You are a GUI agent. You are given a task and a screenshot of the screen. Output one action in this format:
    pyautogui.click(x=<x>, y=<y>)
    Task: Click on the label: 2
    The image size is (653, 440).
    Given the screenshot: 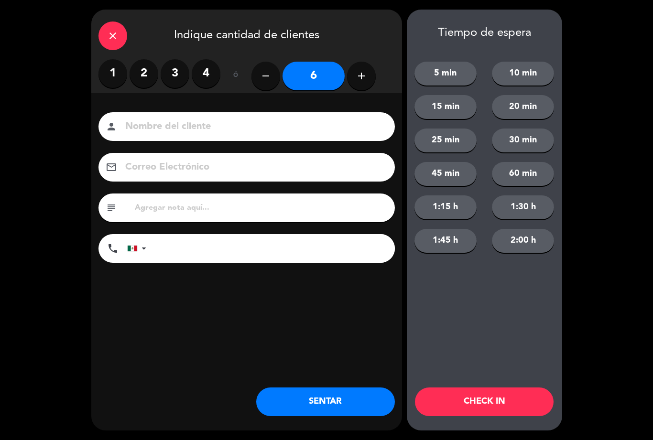 What is the action you would take?
    pyautogui.click(x=144, y=74)
    